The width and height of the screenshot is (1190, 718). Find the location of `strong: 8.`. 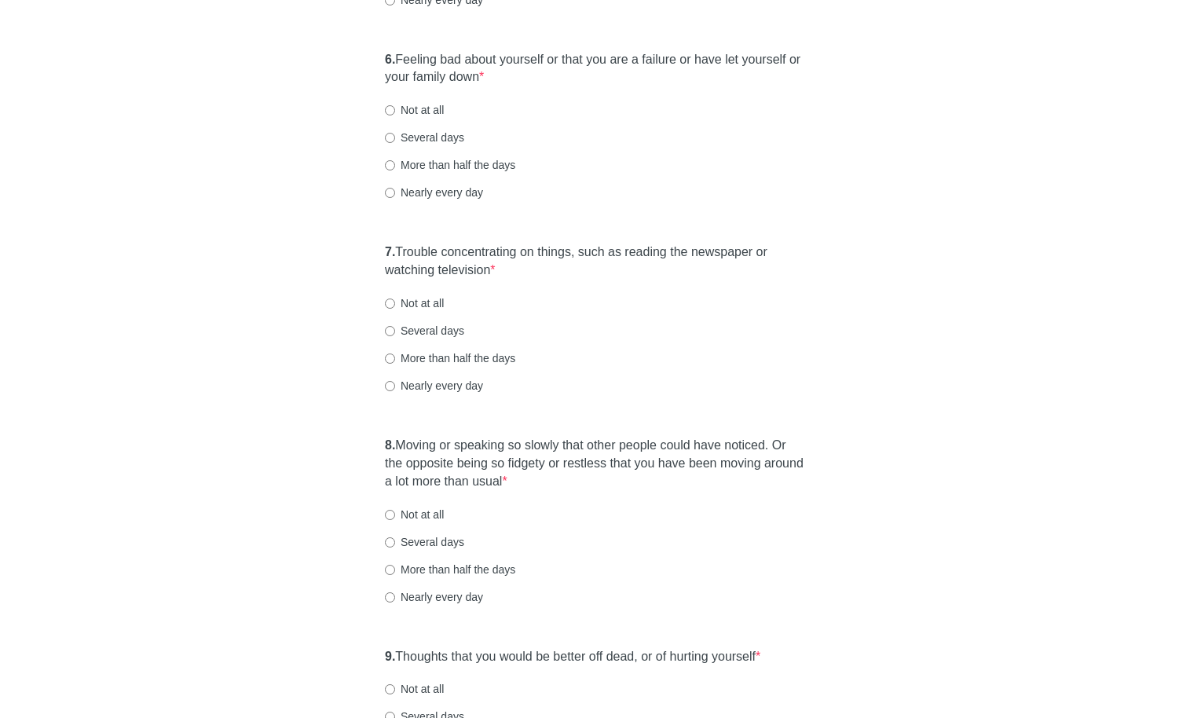

strong: 8. is located at coordinates (390, 444).